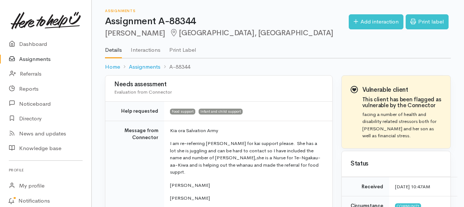  What do you see at coordinates (175, 67) in the screenshot?
I see `li: A-88344` at bounding box center [175, 67].